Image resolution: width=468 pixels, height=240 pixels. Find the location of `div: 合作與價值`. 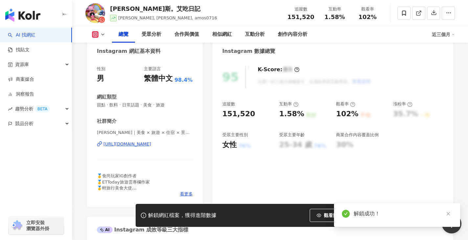

div: 合作與價值 is located at coordinates (187, 34).